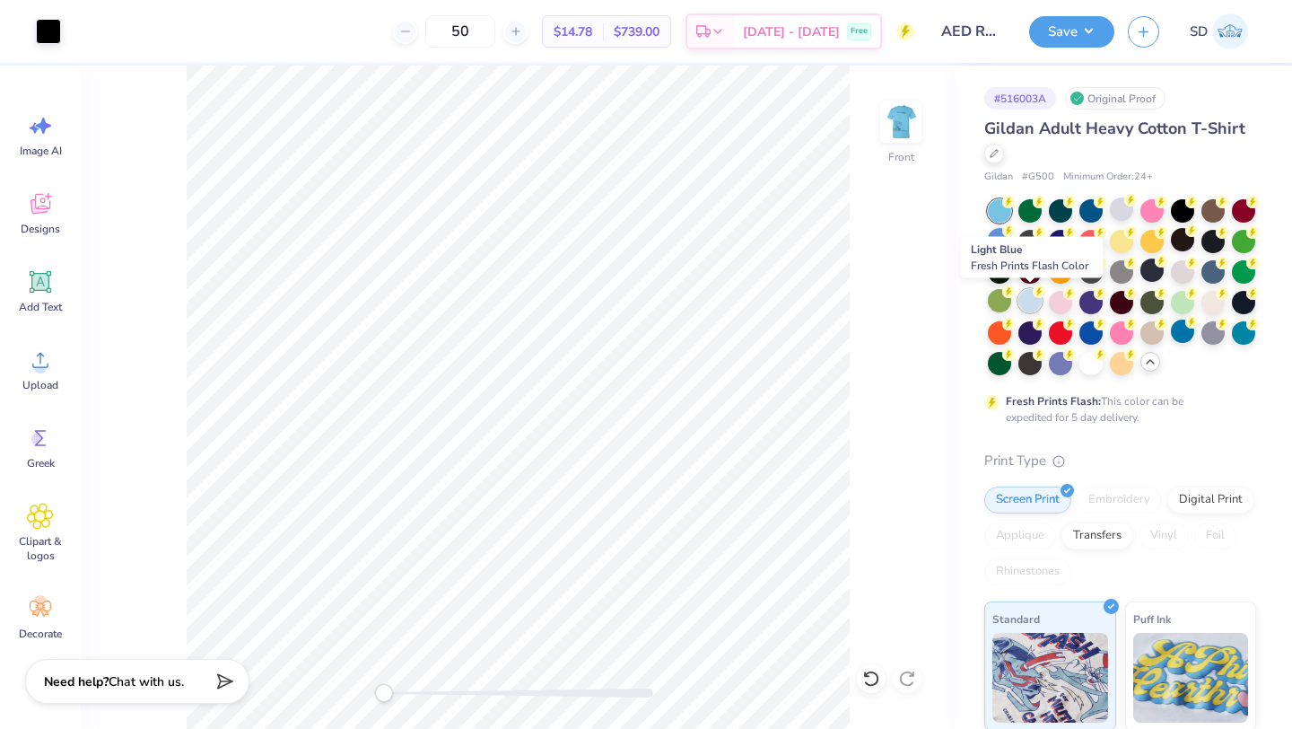 This screenshot has height=729, width=1292. Describe the element at coordinates (40, 634) in the screenshot. I see `span: Decorate` at that location.